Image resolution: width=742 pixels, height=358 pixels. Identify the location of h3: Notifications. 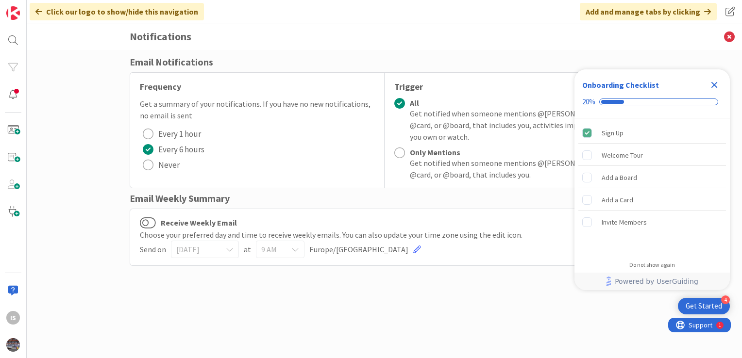
(385, 36).